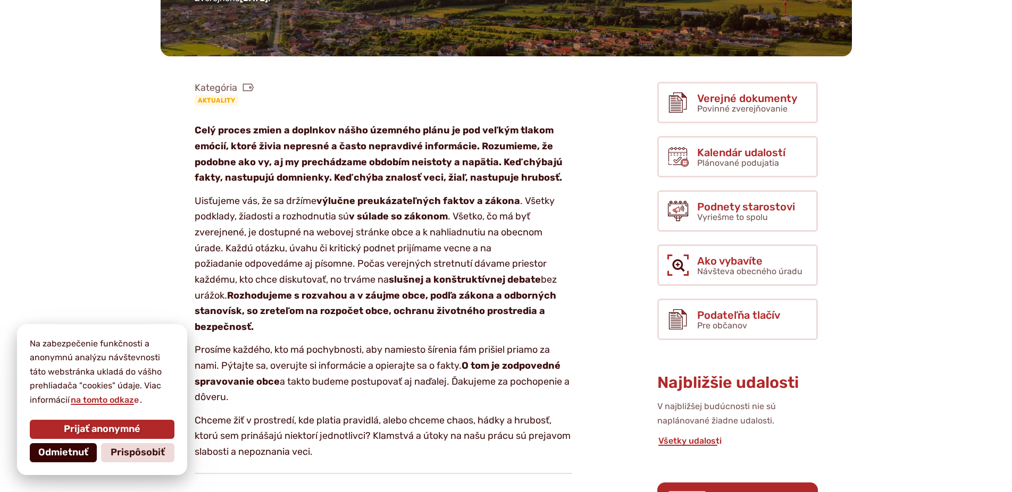 This screenshot has height=492, width=1012. Describe the element at coordinates (742, 108) in the screenshot. I see `span: Povinné zverejňovanie` at that location.